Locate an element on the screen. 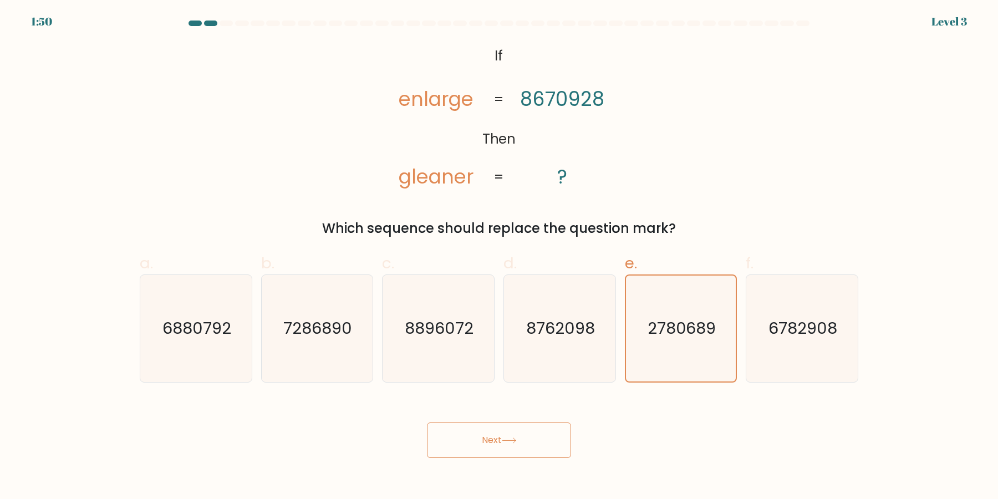 This screenshot has width=998, height=499. tspan: gleaner is located at coordinates (436, 176).